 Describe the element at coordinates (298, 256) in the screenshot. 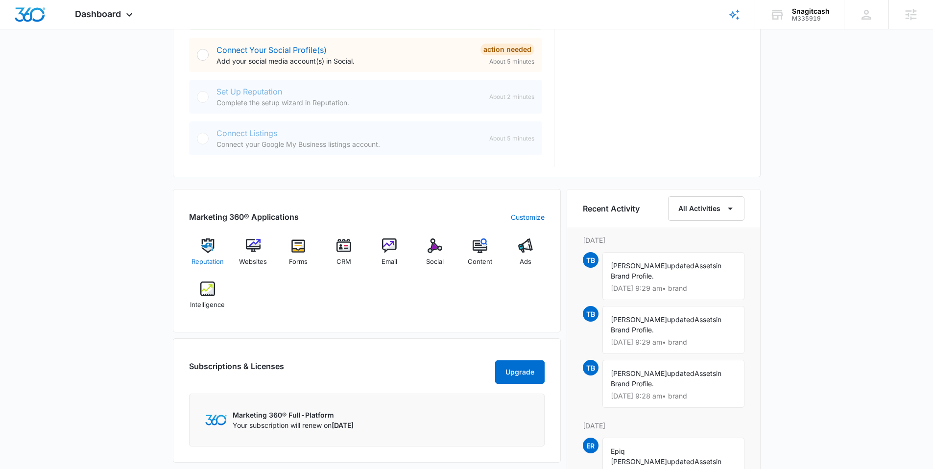

I see `a: Forms` at that location.